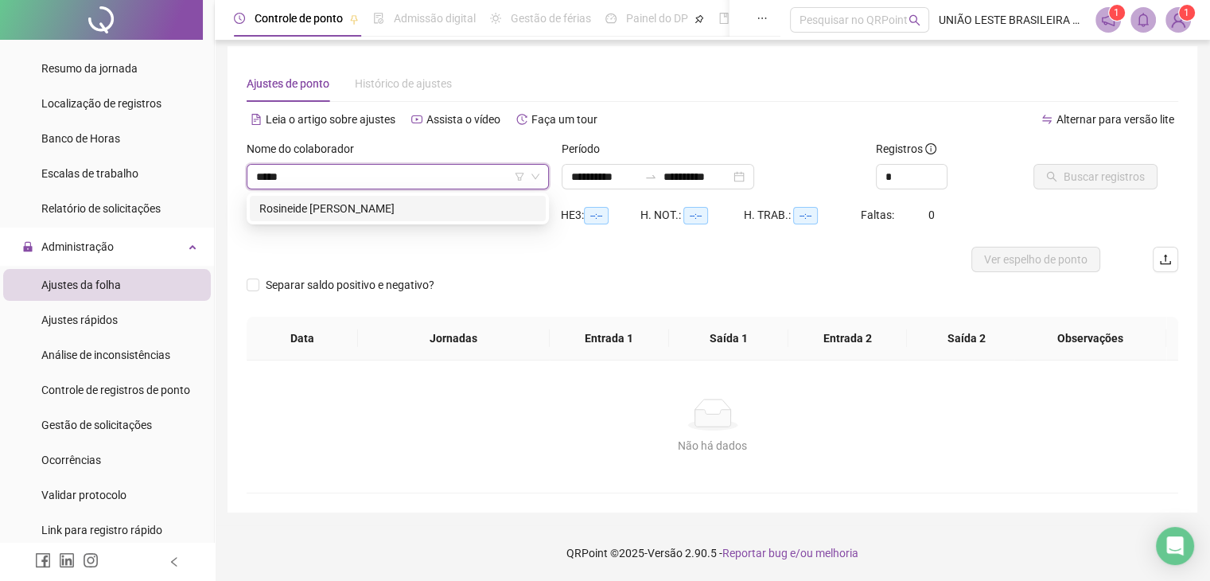 Image resolution: width=1210 pixels, height=581 pixels. I want to click on span: left, so click(174, 562).